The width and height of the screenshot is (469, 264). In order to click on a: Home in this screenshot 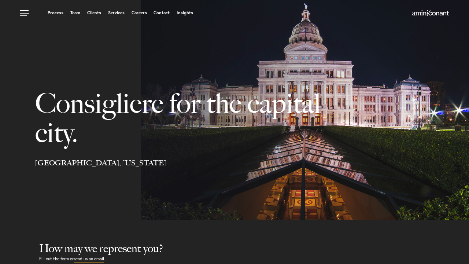, I will do `click(430, 14)`.